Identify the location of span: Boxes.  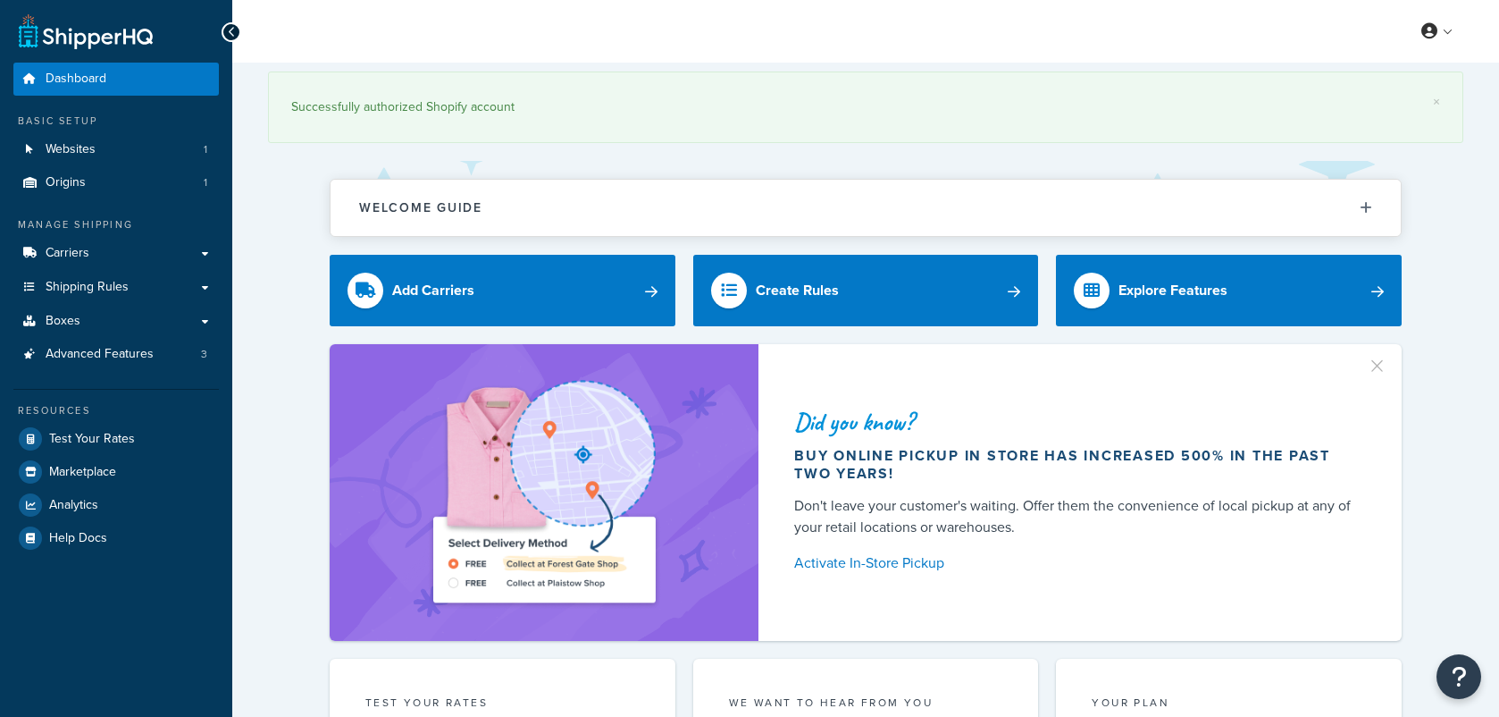
(63, 321).